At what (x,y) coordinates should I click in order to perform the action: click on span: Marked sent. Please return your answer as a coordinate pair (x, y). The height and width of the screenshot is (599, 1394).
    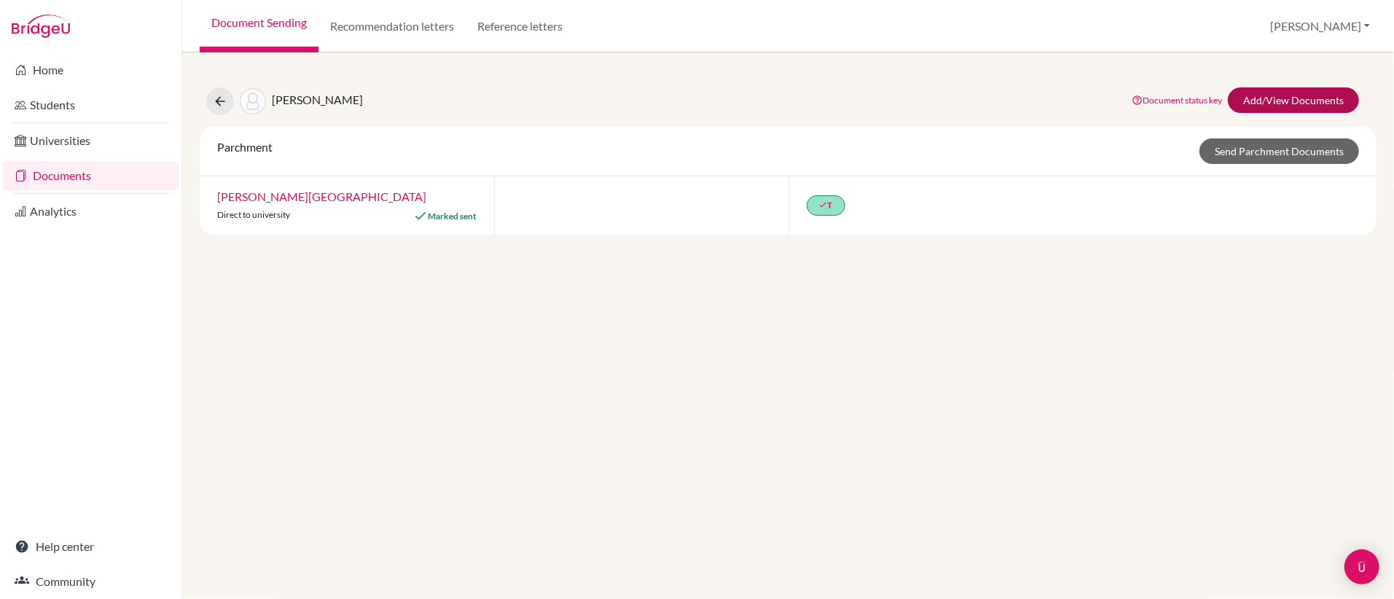
    Looking at the image, I should click on (452, 216).